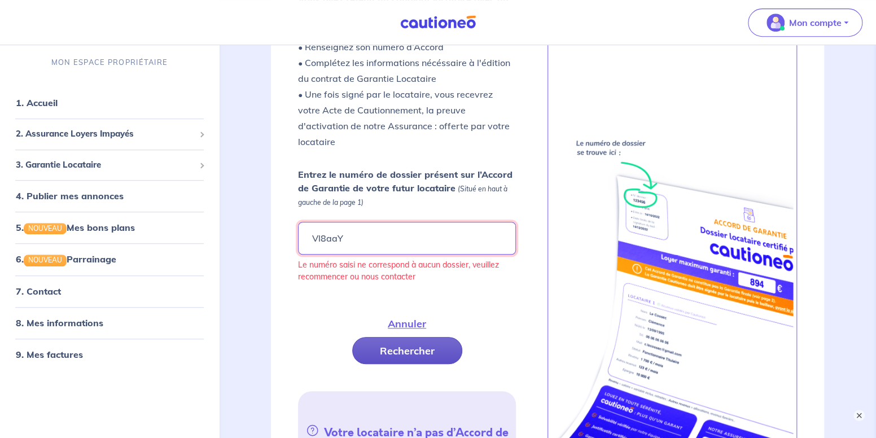 Image resolution: width=876 pixels, height=438 pixels. Describe the element at coordinates (109, 103) in the screenshot. I see `div: 1. Accueil` at that location.